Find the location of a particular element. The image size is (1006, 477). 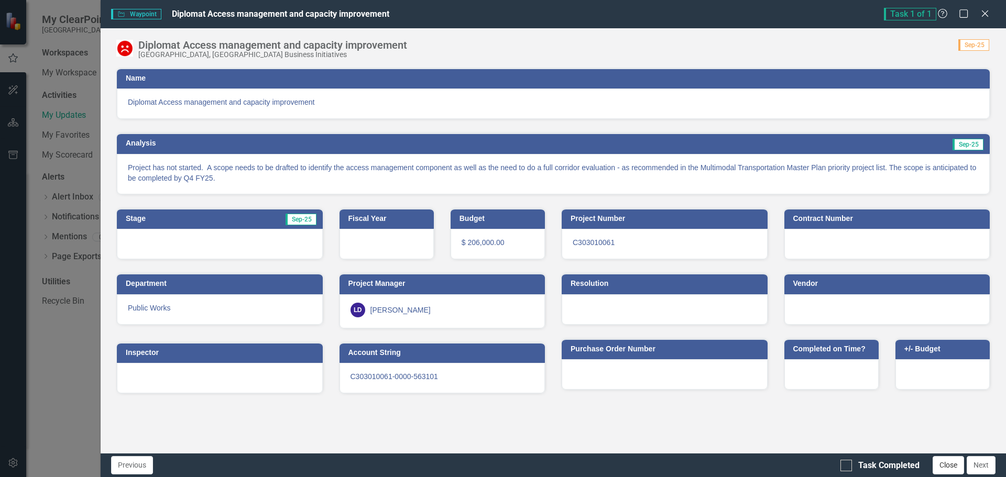

span: Public Works is located at coordinates (149, 308).